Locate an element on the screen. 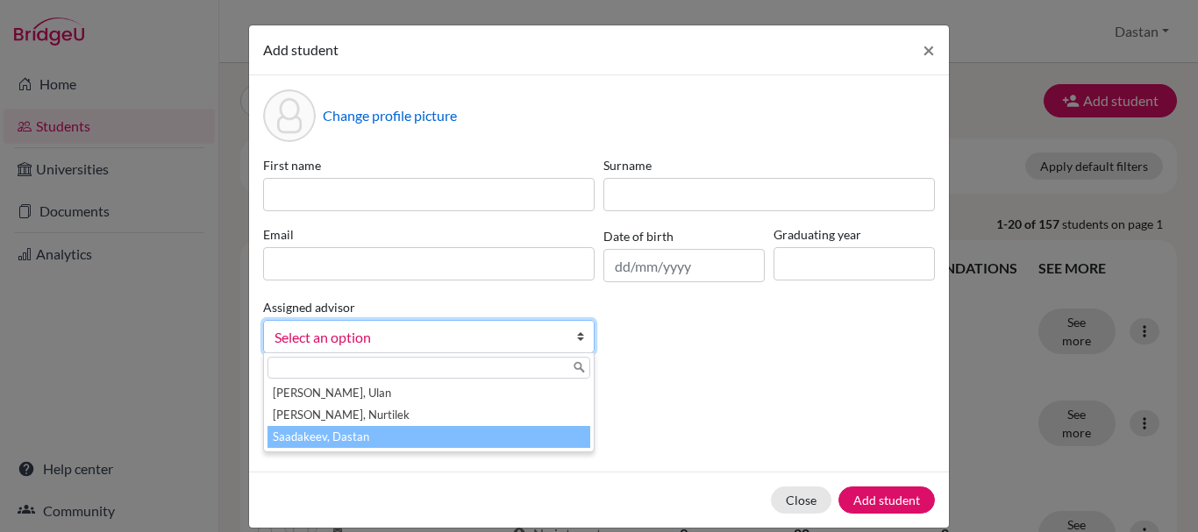 Image resolution: width=1198 pixels, height=532 pixels. input: dd/mm/yyyy is located at coordinates (684, 266).